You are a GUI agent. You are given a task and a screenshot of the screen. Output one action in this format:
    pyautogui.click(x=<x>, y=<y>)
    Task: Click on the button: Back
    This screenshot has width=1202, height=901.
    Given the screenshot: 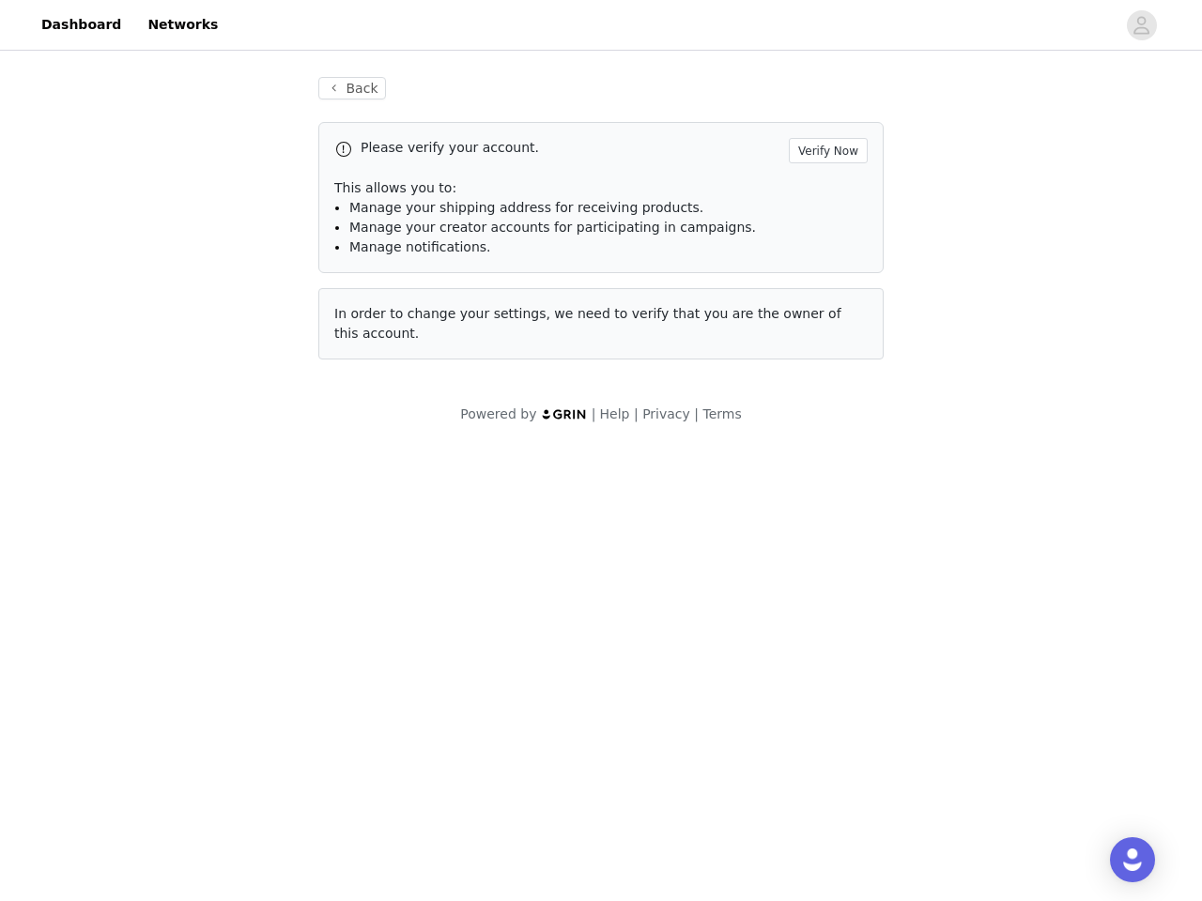 What is the action you would take?
    pyautogui.click(x=352, y=88)
    